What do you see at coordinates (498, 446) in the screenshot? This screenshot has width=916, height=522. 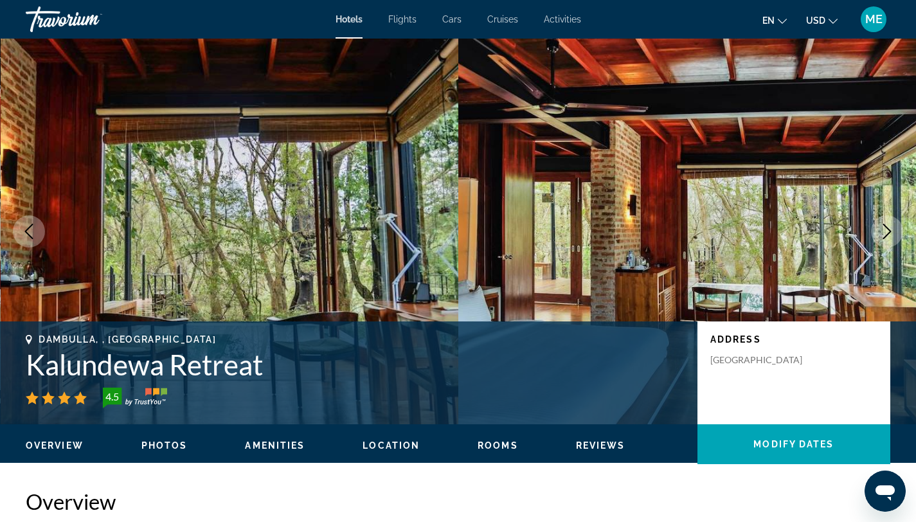 I see `button: Rooms` at bounding box center [498, 446].